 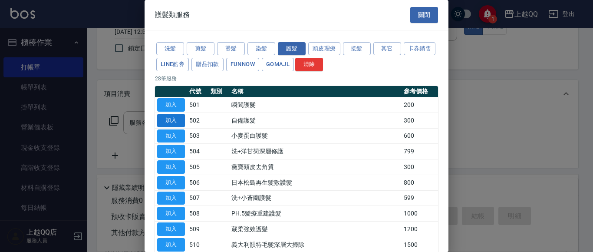 What do you see at coordinates (198, 198) in the screenshot?
I see `td: 507` at bounding box center [198, 198].